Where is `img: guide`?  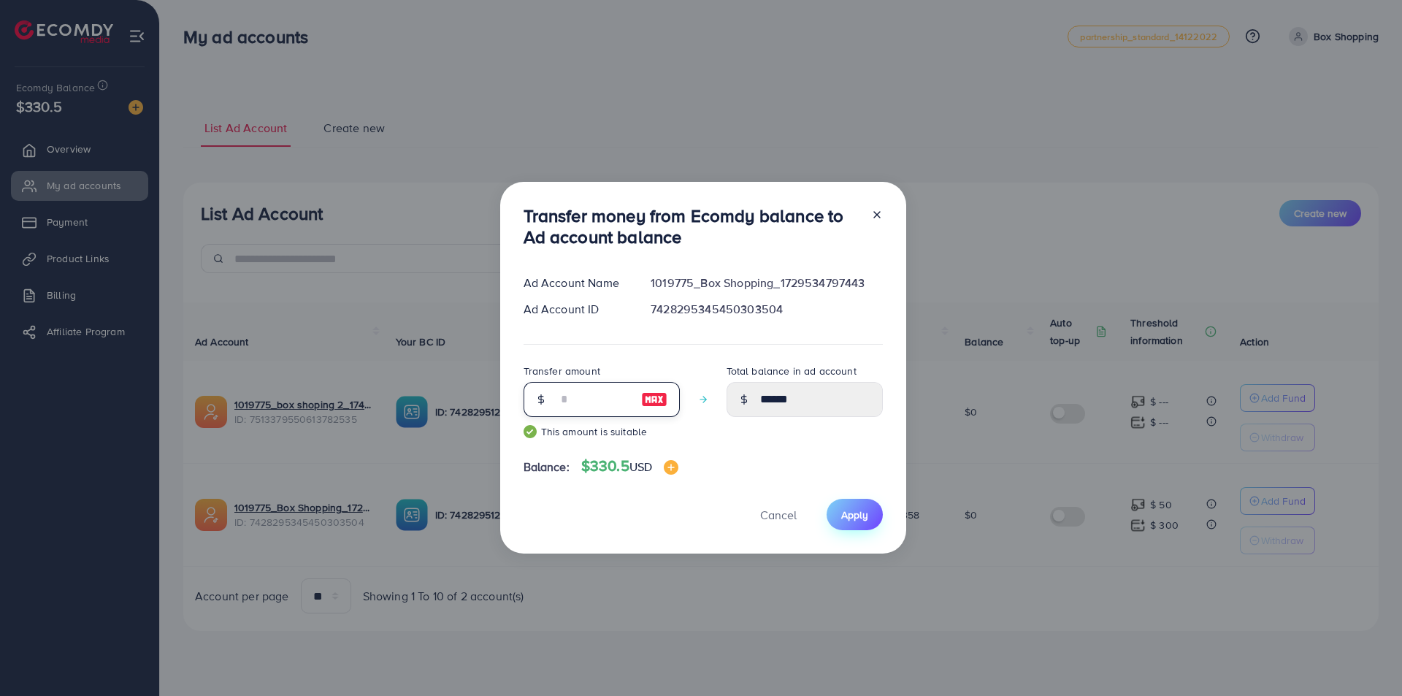 img: guide is located at coordinates (530, 431).